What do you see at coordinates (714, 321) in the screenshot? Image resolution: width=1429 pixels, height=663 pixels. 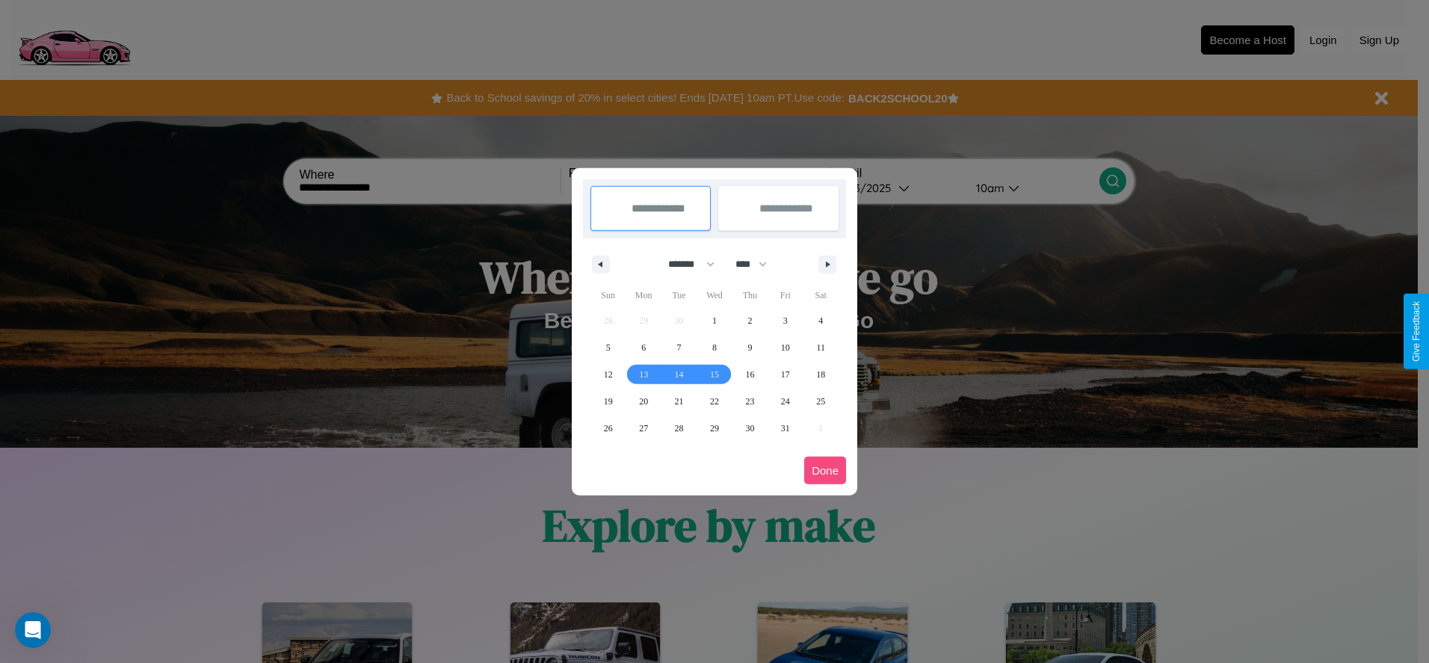 I see `span: 1` at bounding box center [714, 321].